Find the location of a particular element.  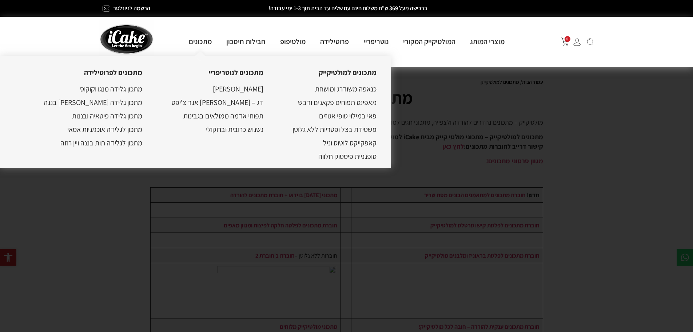

a: הרשמה לניוזלטר is located at coordinates (132, 8).